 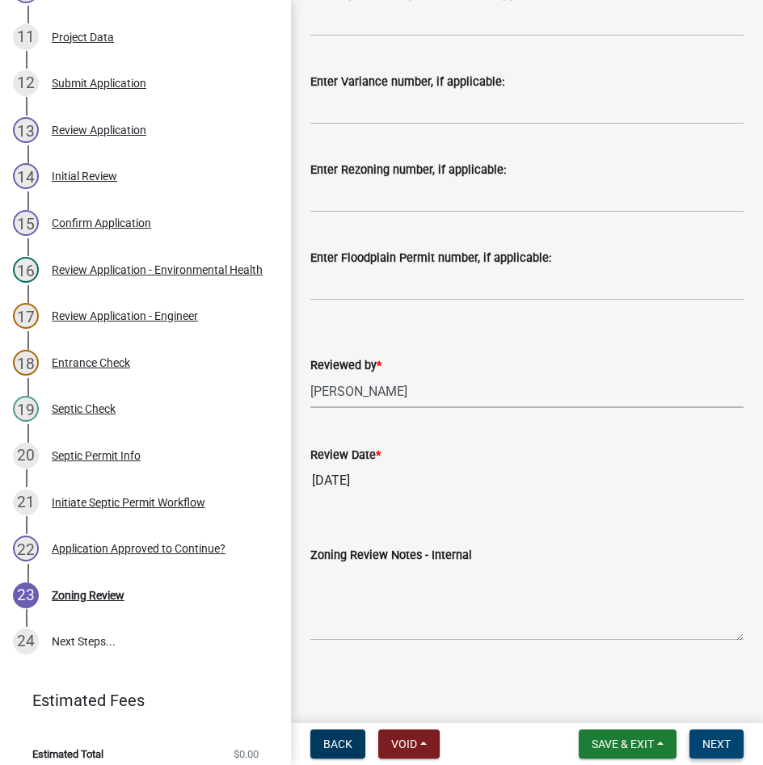 What do you see at coordinates (26, 223) in the screenshot?
I see `div: 15` at bounding box center [26, 223].